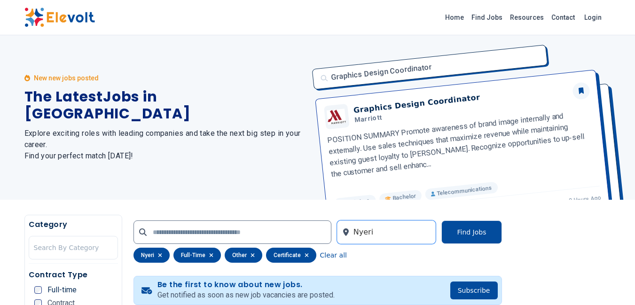 This screenshot has width=635, height=305. Describe the element at coordinates (473, 290) in the screenshot. I see `button: Subscribe` at that location.